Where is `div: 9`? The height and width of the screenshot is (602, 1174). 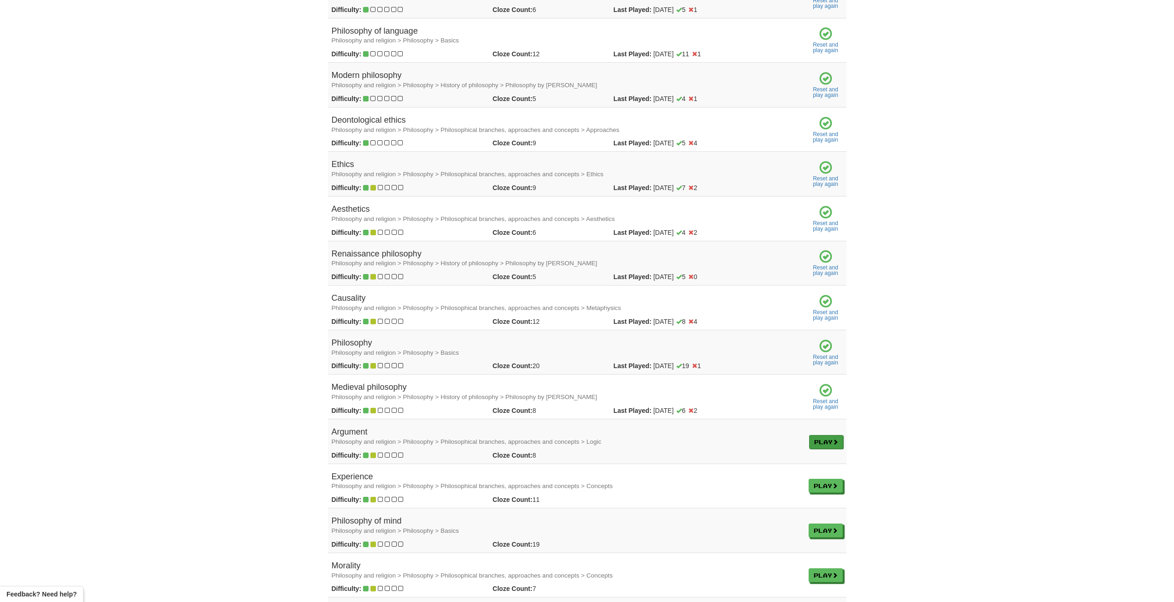
div: 9 is located at coordinates (546, 188).